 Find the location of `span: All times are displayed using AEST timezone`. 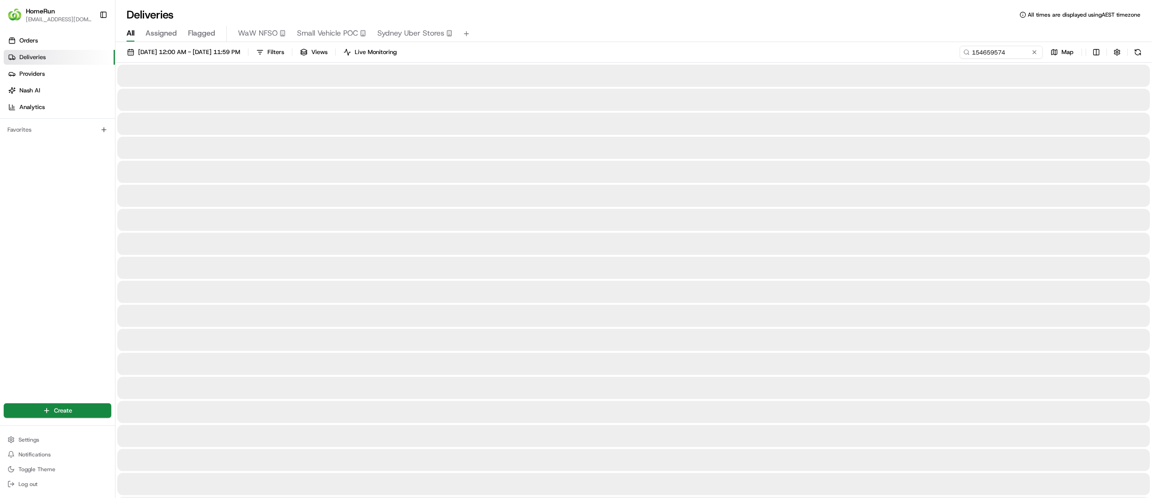

span: All times are displayed using AEST timezone is located at coordinates (1084, 15).